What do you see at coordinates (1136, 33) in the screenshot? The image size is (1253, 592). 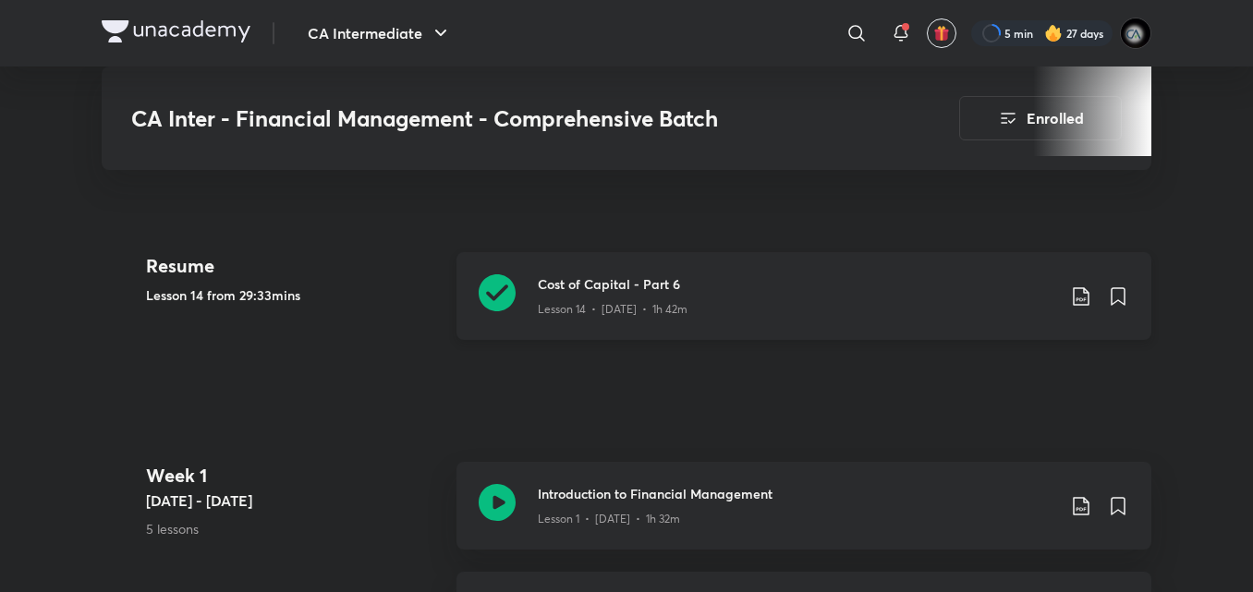 I see `img: poojita Agrawal` at bounding box center [1136, 33].